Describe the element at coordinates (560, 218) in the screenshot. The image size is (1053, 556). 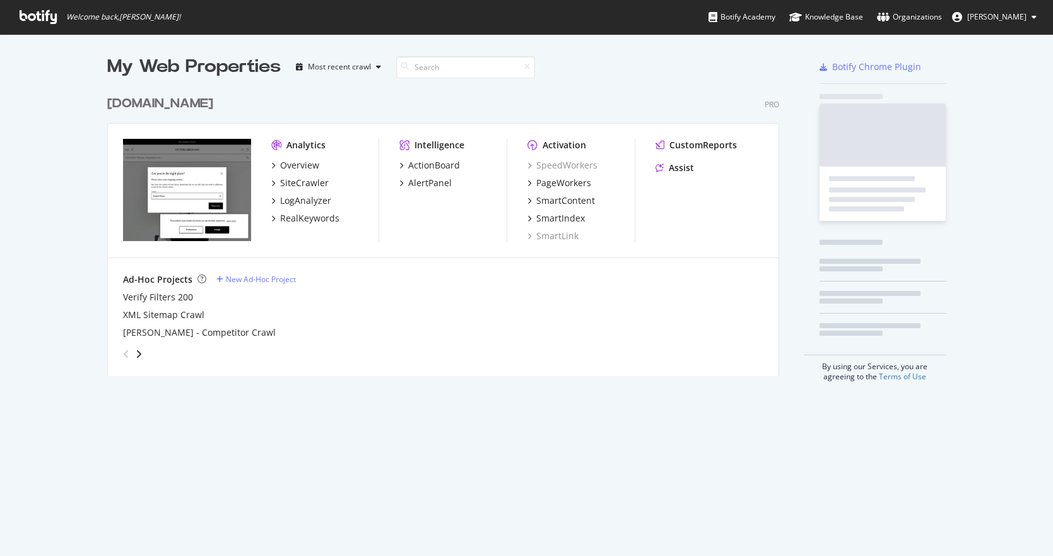
I see `div: SmartIndex` at that location.